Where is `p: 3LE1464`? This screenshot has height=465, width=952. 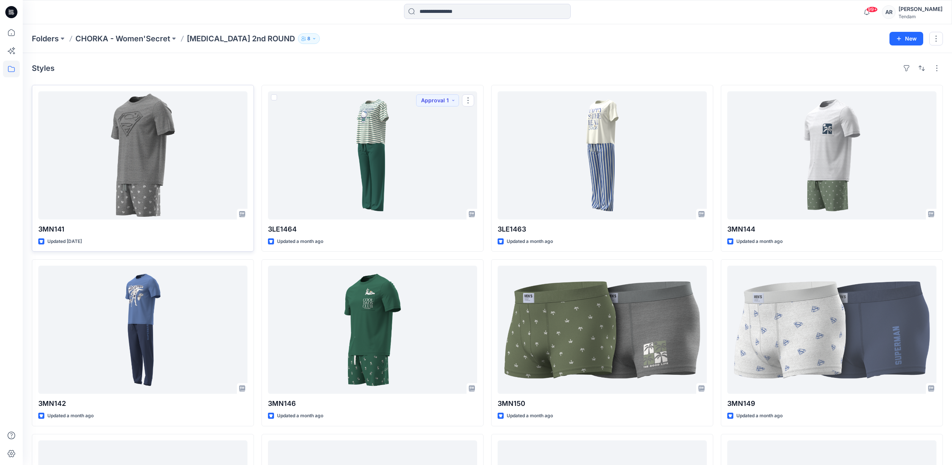 p: 3LE1464 is located at coordinates (373, 229).